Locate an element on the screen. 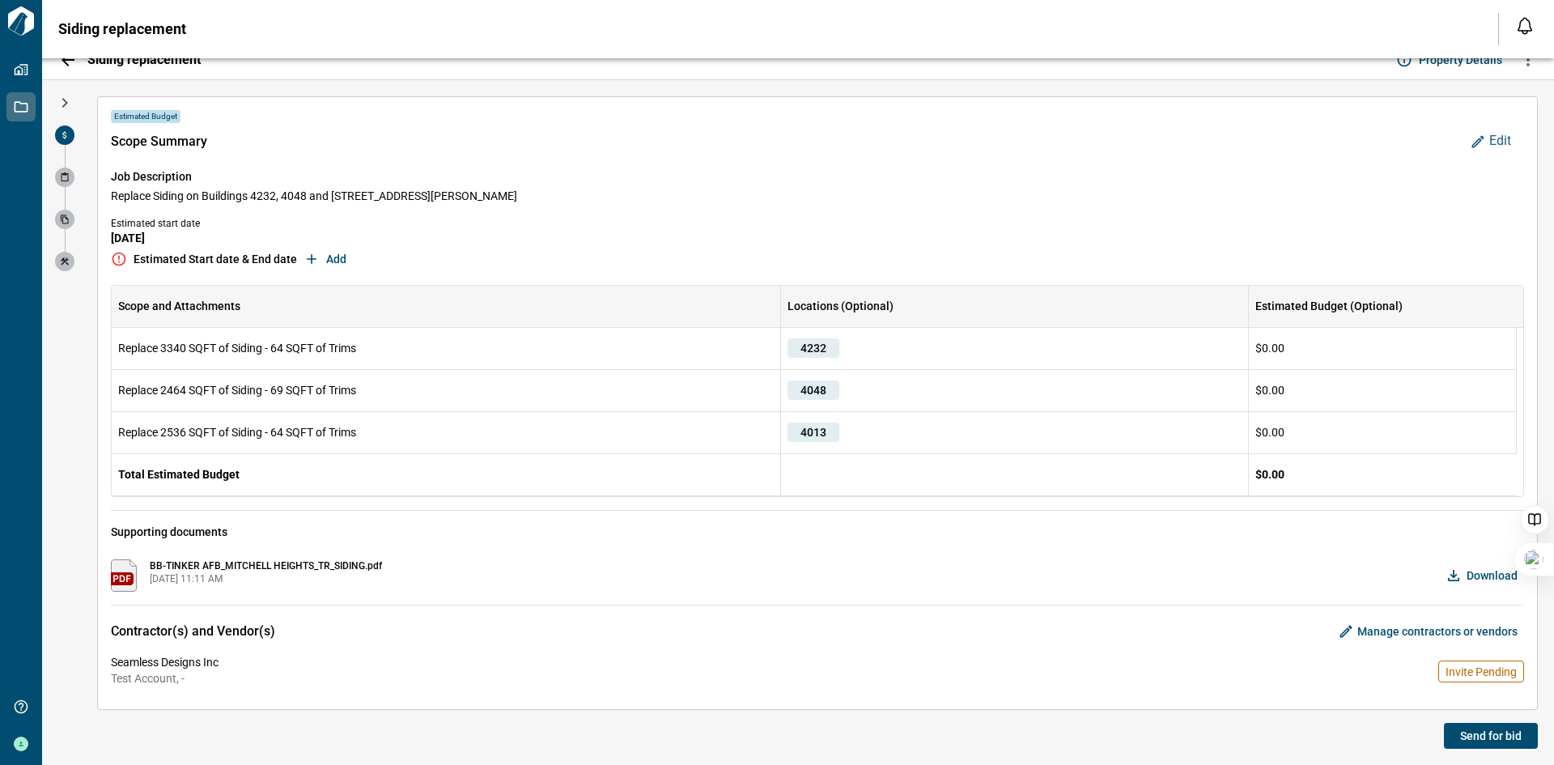  span: Property Details is located at coordinates (1460, 60).